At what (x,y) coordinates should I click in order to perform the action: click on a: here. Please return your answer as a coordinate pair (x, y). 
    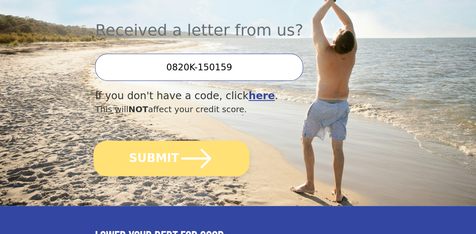
    Looking at the image, I should click on (262, 95).